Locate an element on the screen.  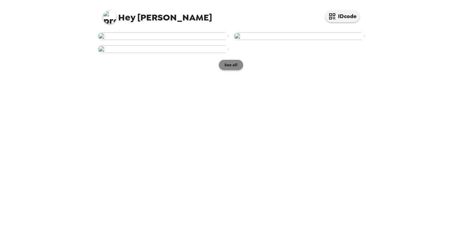
img: user-269299 is located at coordinates (163, 49).